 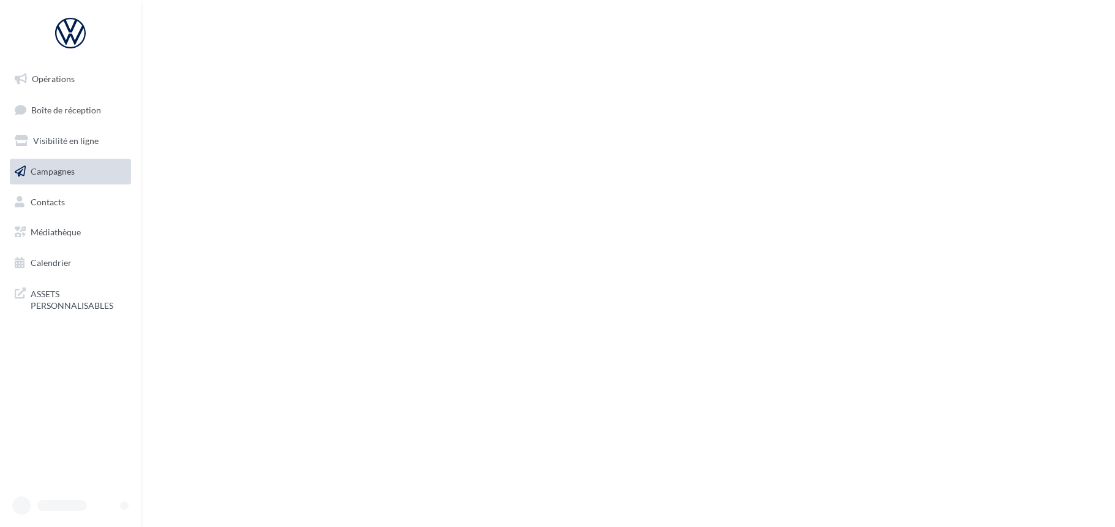 I want to click on a: Contacts, so click(x=70, y=202).